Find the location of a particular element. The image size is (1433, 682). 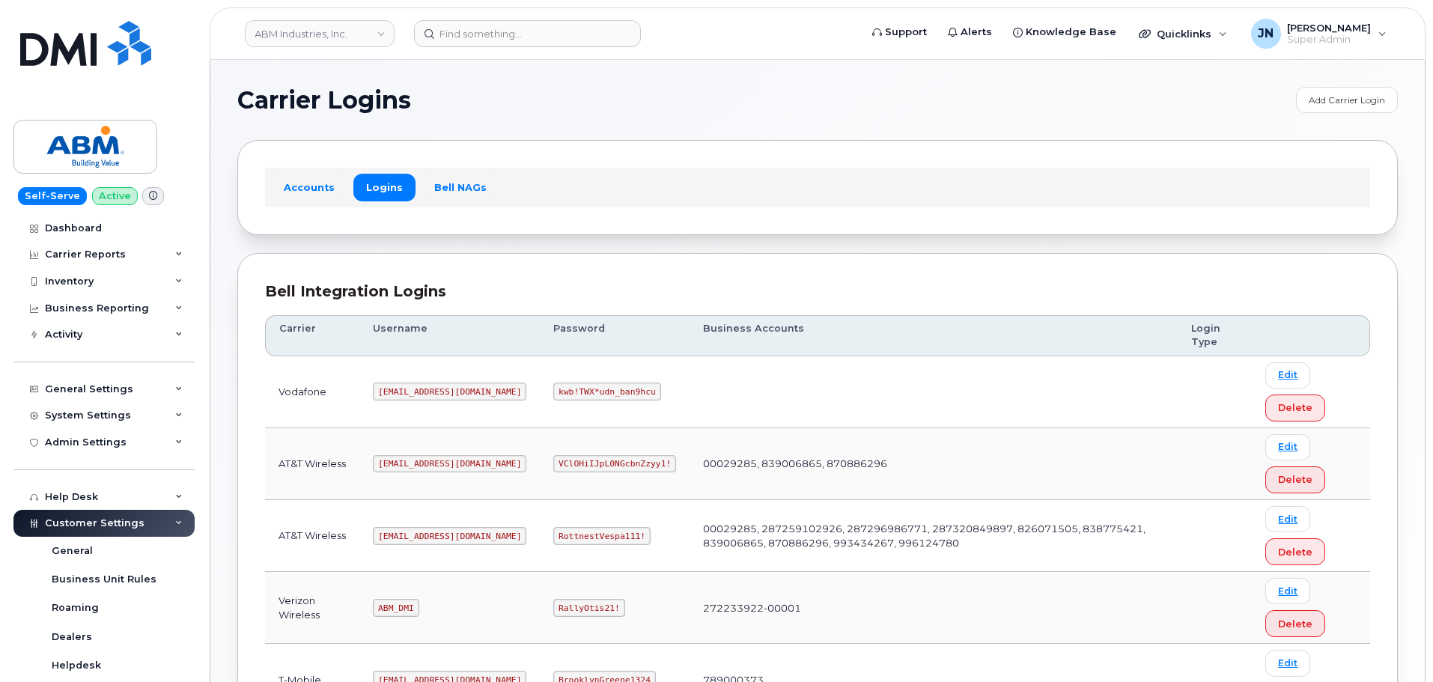

div: Bell Integration Logins is located at coordinates (818, 291).